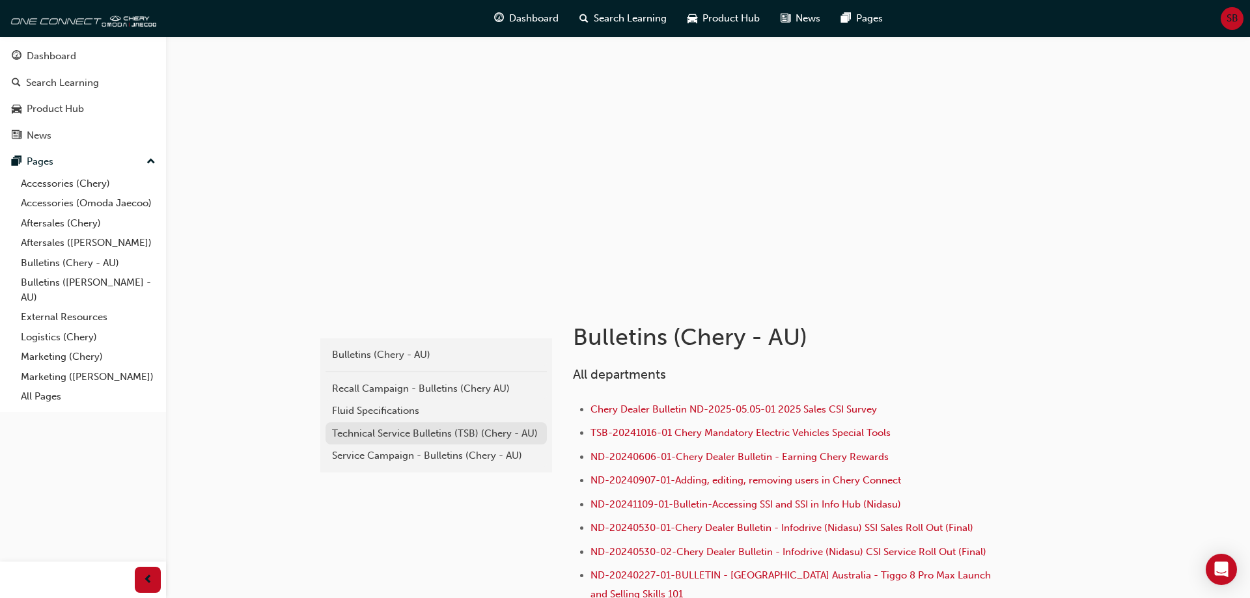 Image resolution: width=1250 pixels, height=598 pixels. What do you see at coordinates (782, 528) in the screenshot?
I see `span: ND-20240530-01-Chery Dealer Bulletin - Infodrive (Nidasu) SSI Sales Roll Out (Final)` at bounding box center [782, 528].